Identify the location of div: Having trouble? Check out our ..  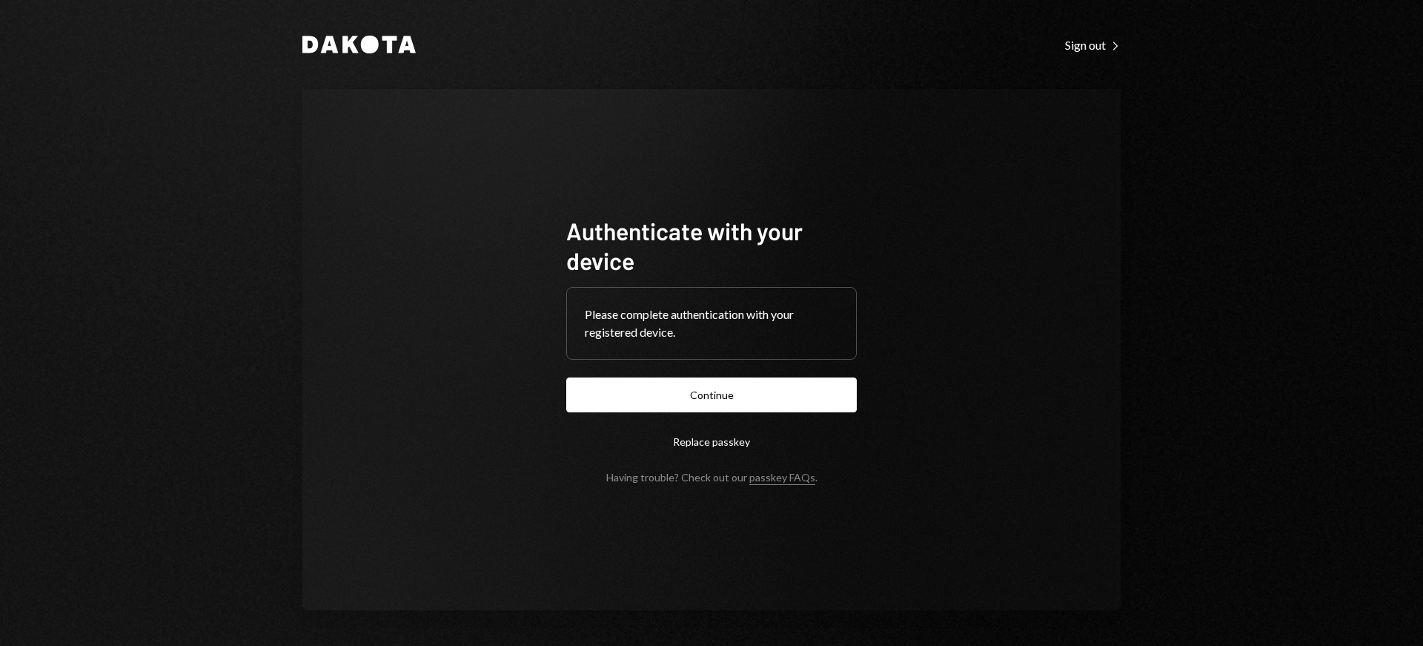
(712, 477).